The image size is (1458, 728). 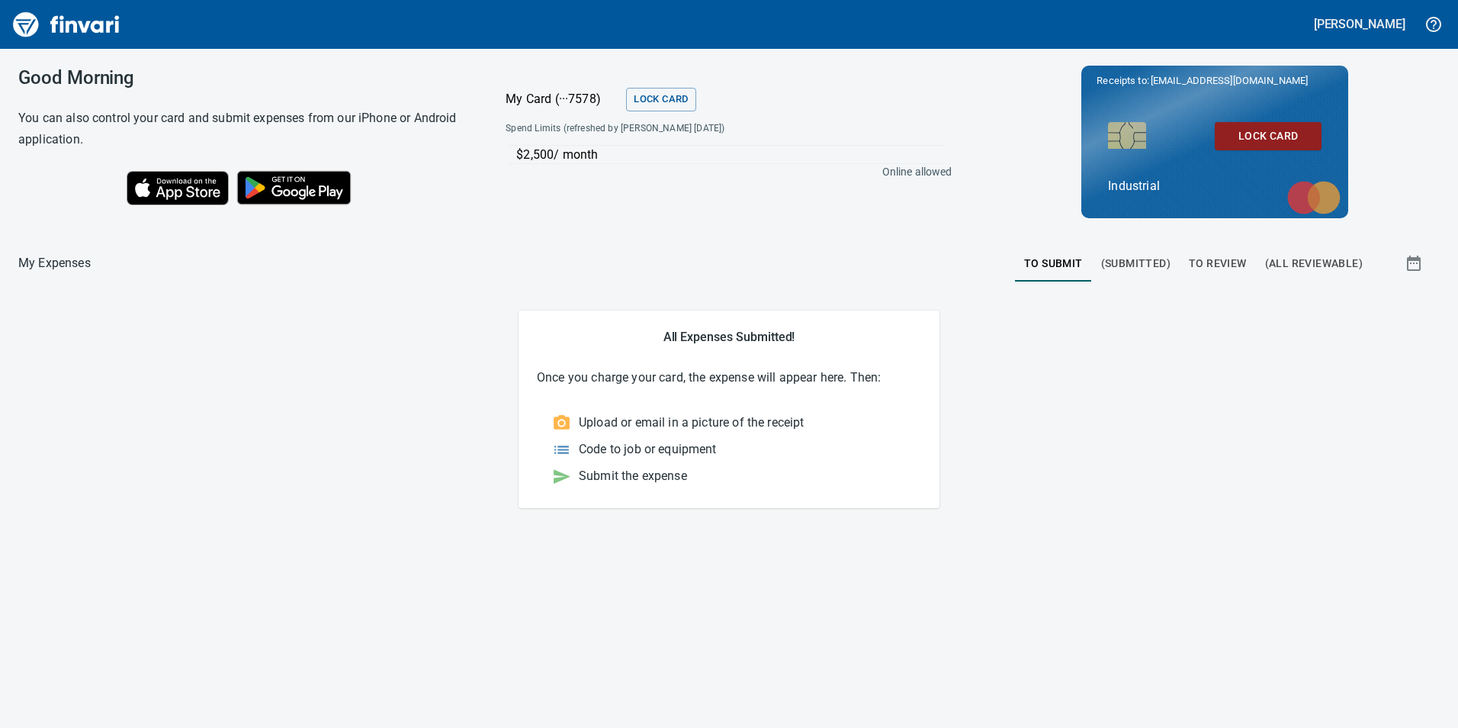 What do you see at coordinates (722, 172) in the screenshot?
I see `p: Online allowed` at bounding box center [722, 172].